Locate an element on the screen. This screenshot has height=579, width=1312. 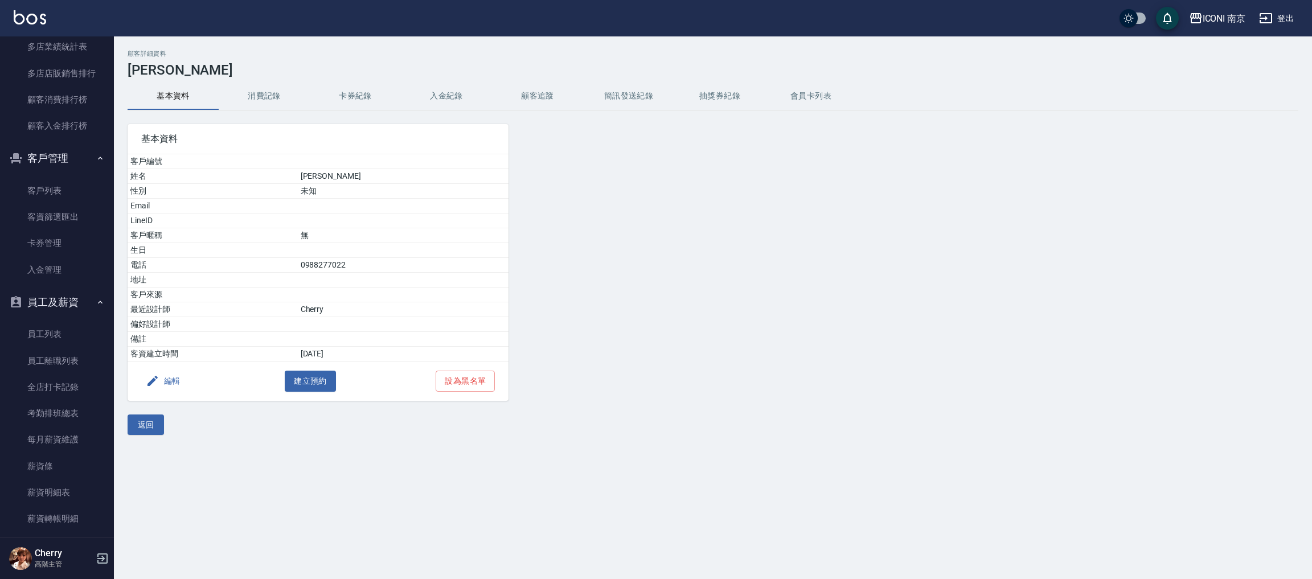
button: 設為黑名單 is located at coordinates (465, 381).